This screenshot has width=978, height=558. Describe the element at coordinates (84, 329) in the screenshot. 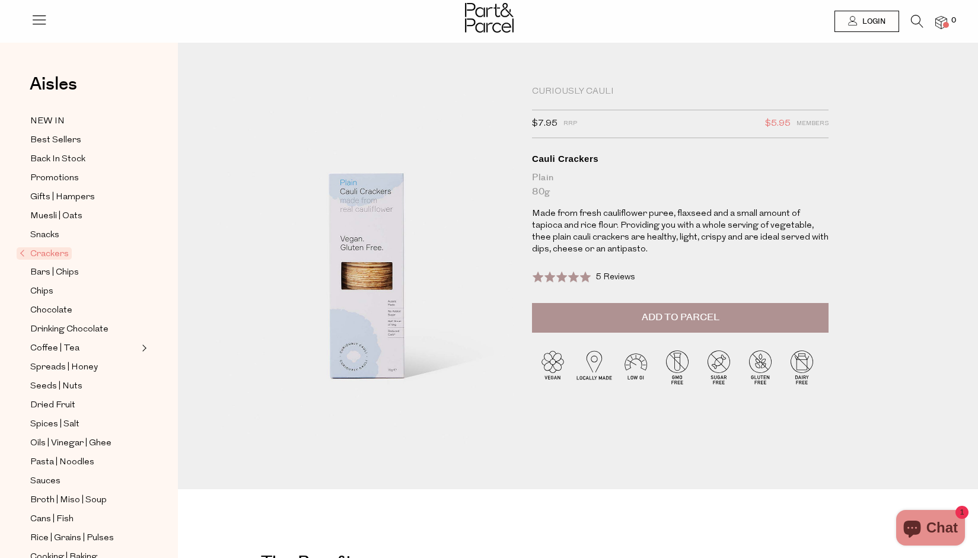

I see `a: Drinking Chocolate` at that location.